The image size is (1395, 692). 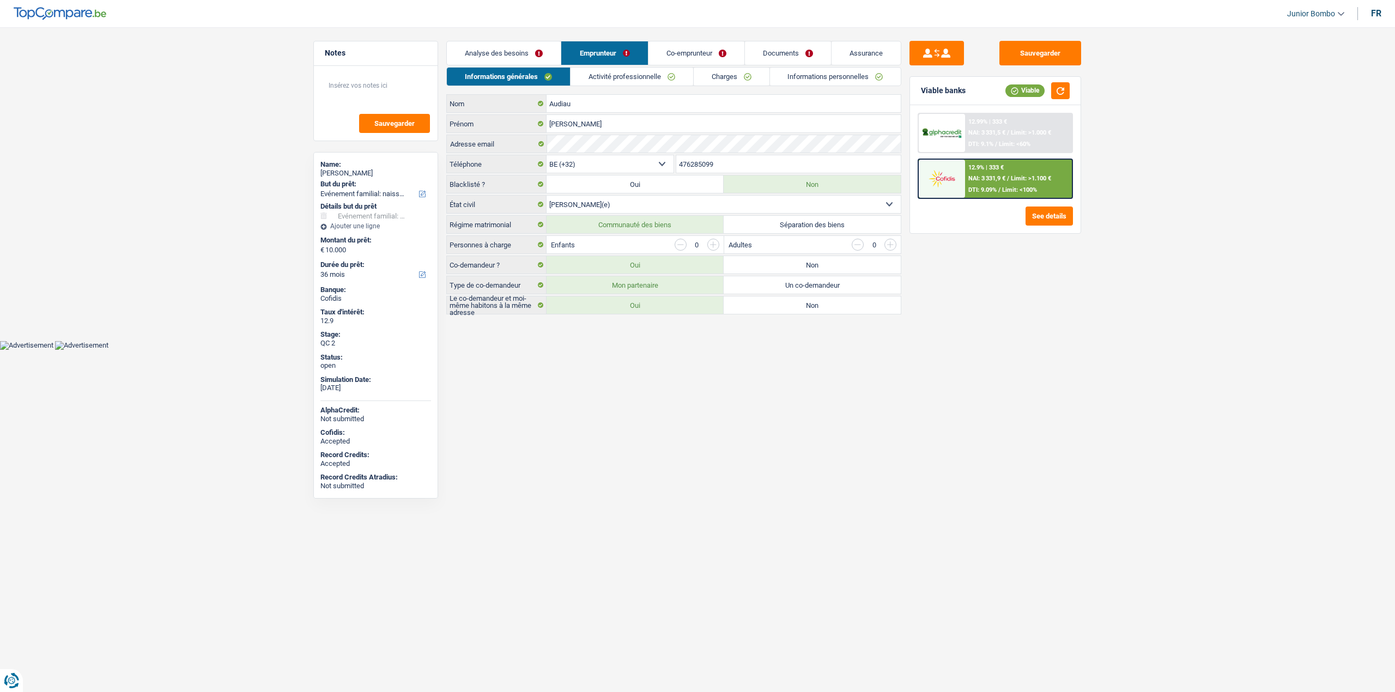 I want to click on label: État civil, so click(x=496, y=204).